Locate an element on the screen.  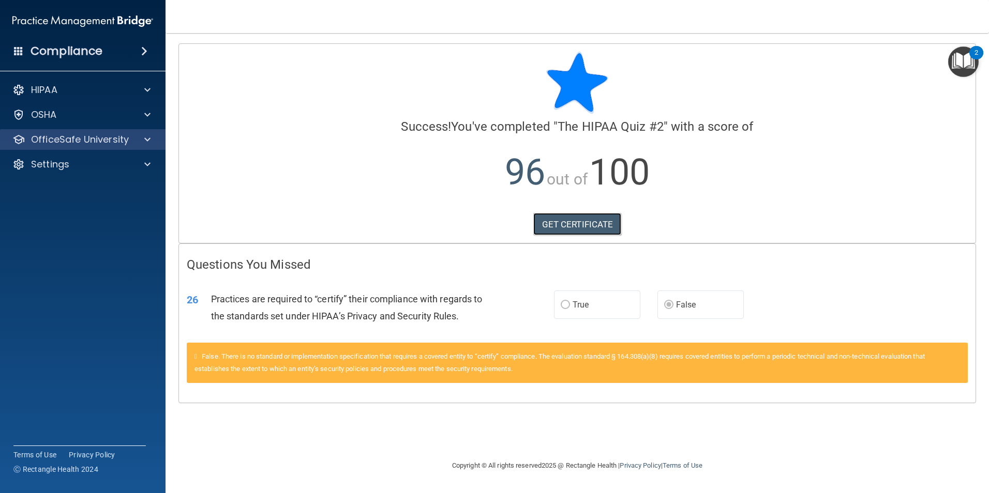
a: OfficeSafe University is located at coordinates (81, 140).